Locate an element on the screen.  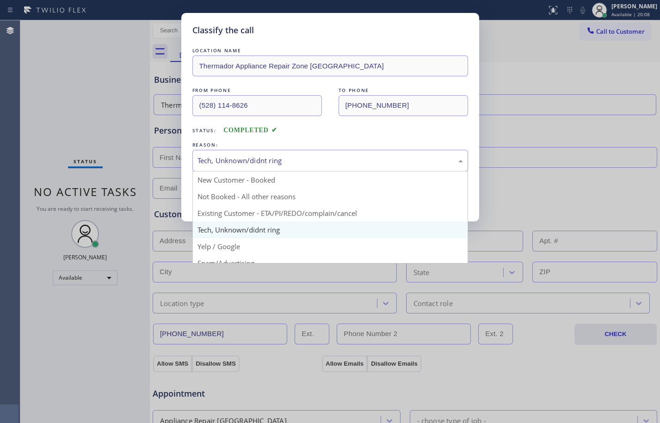
input: To phone is located at coordinates (403, 105).